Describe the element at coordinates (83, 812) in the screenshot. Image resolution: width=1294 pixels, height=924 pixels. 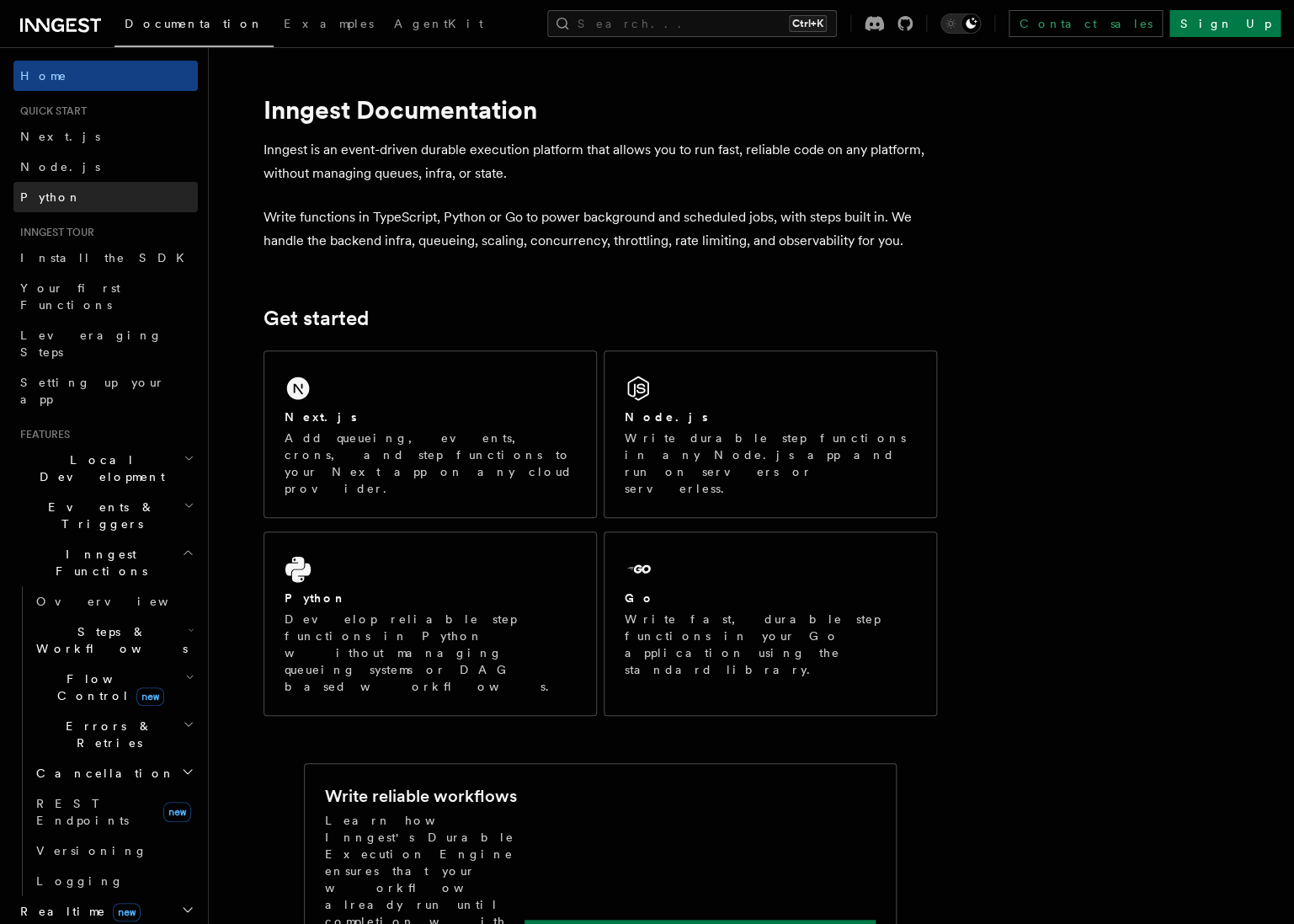
I see `span: REST Endpoints` at that location.